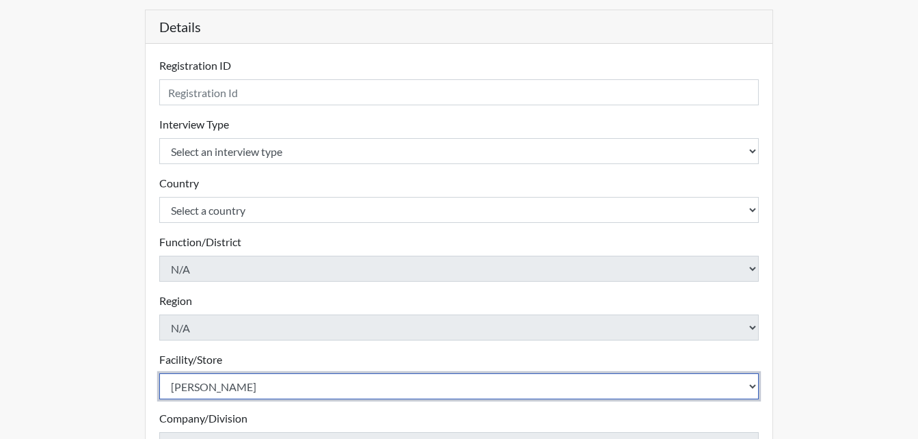  What do you see at coordinates (195, 66) in the screenshot?
I see `label: Registration ID` at bounding box center [195, 66].